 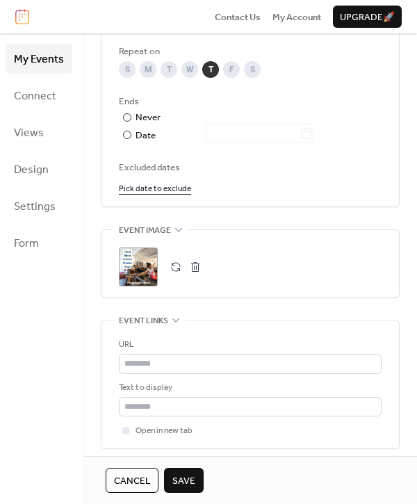 I want to click on span: Pick date to exclude, so click(x=155, y=189).